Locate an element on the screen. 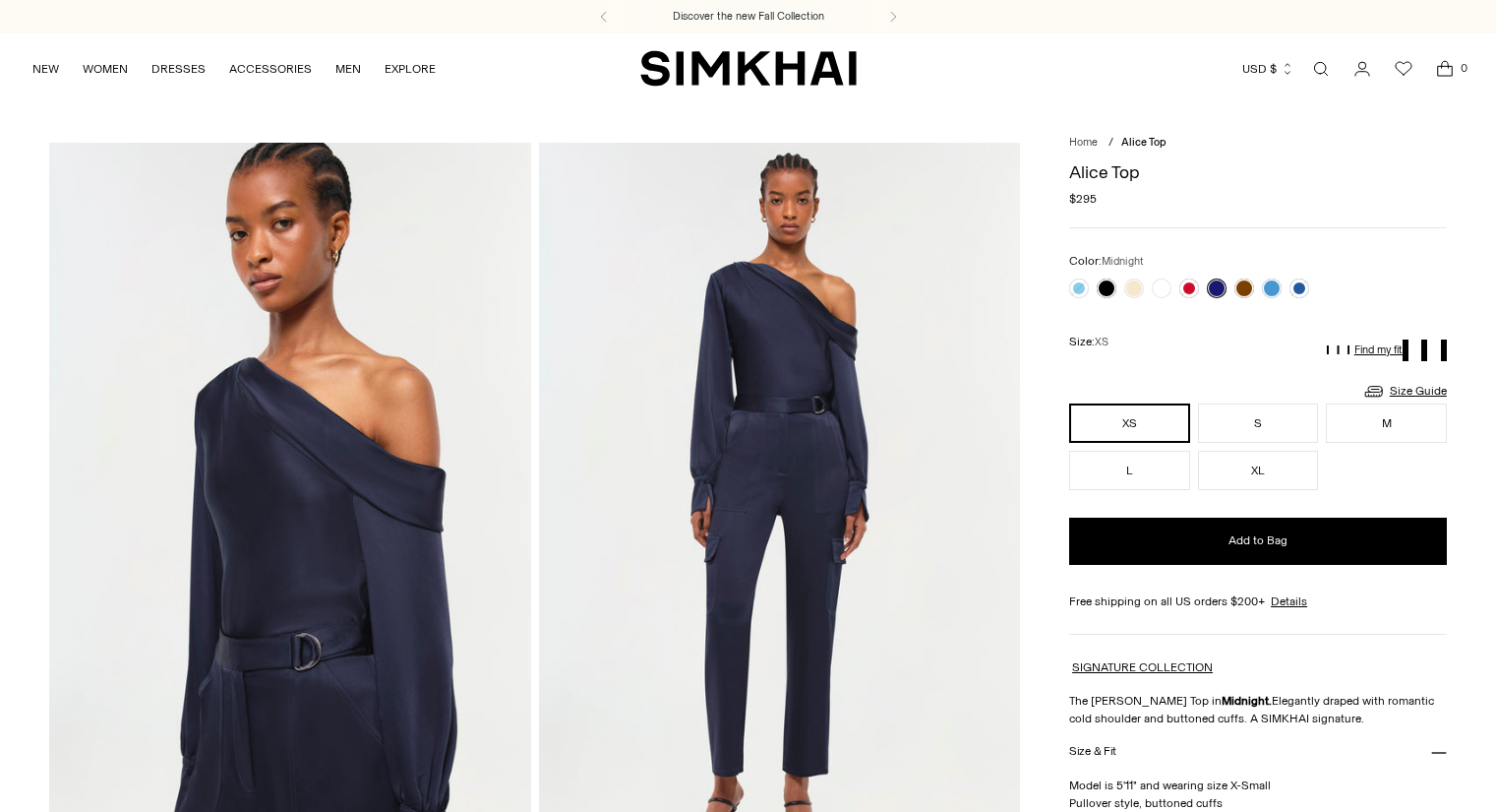 The width and height of the screenshot is (1496, 812). a: Go to the account page is located at coordinates (1363, 69).